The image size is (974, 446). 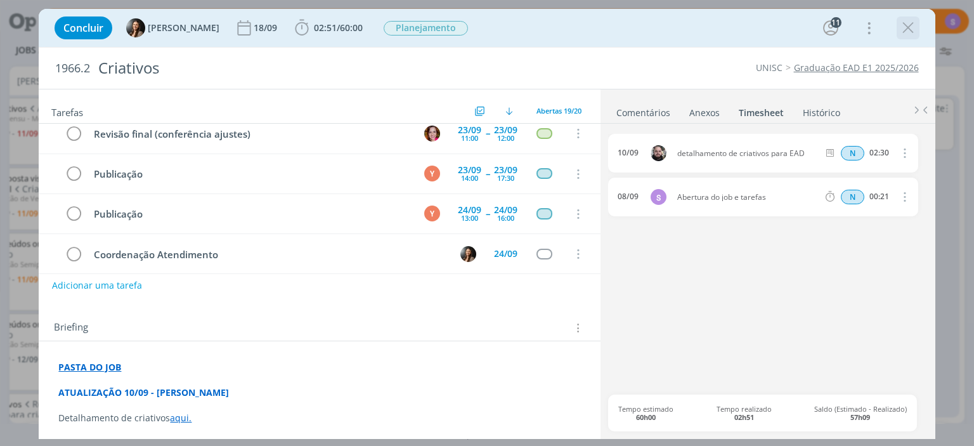 What do you see at coordinates (469, 178) in the screenshot?
I see `div: 14:00` at bounding box center [469, 178].